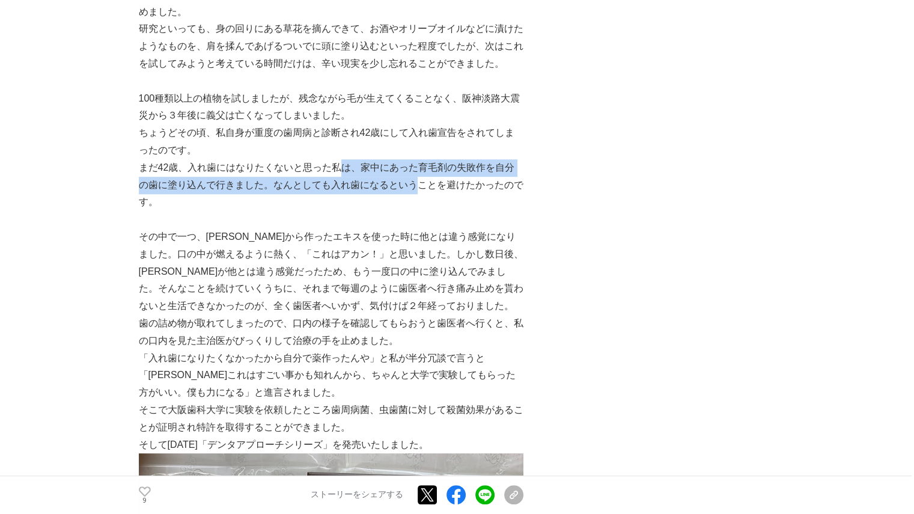  What do you see at coordinates (357, 495) in the screenshot?
I see `p: ストーリーをシェアする` at bounding box center [357, 495].